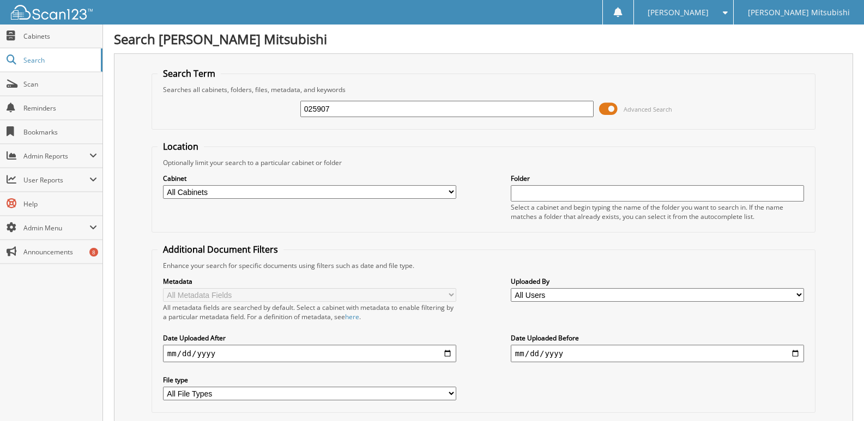 Image resolution: width=864 pixels, height=421 pixels. Describe the element at coordinates (60, 84) in the screenshot. I see `span: Scan` at that location.